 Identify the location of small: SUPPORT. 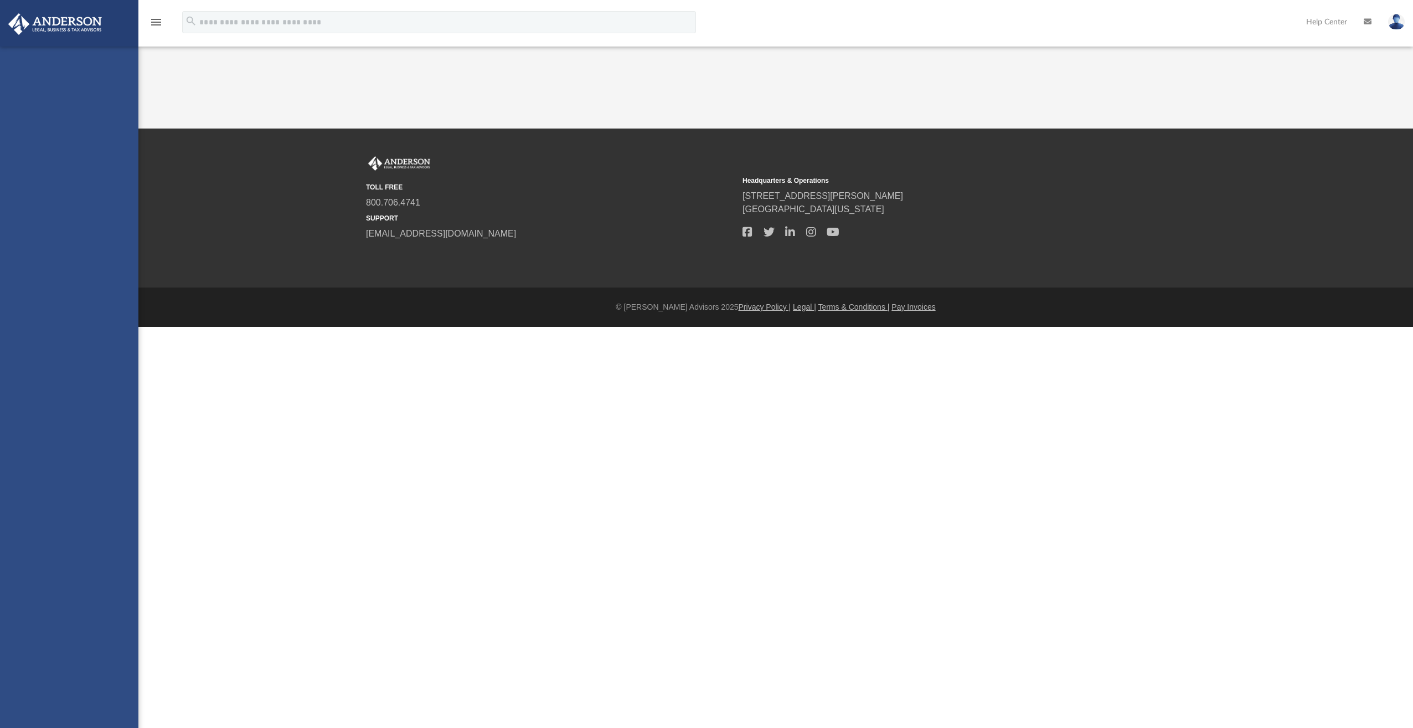
(551, 218).